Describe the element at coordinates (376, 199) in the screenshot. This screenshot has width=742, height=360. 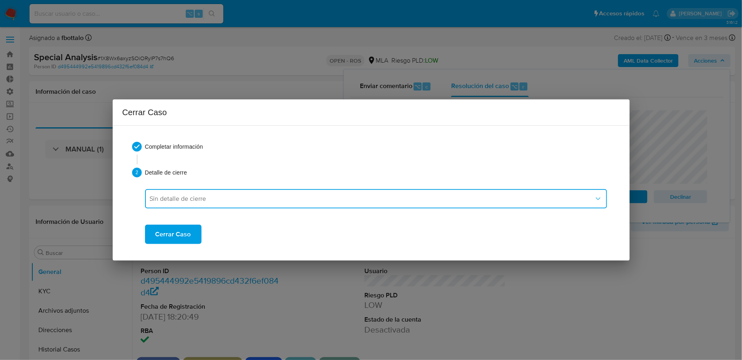
I see `button: dropdown-closure-detail` at that location.